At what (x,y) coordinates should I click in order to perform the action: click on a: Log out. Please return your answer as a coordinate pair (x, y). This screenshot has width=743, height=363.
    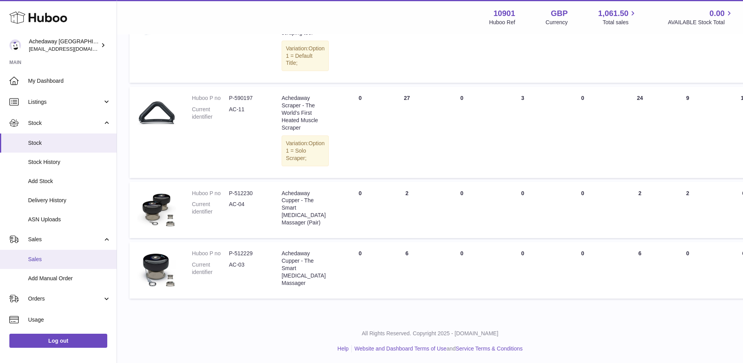
    Looking at the image, I should click on (58, 341).